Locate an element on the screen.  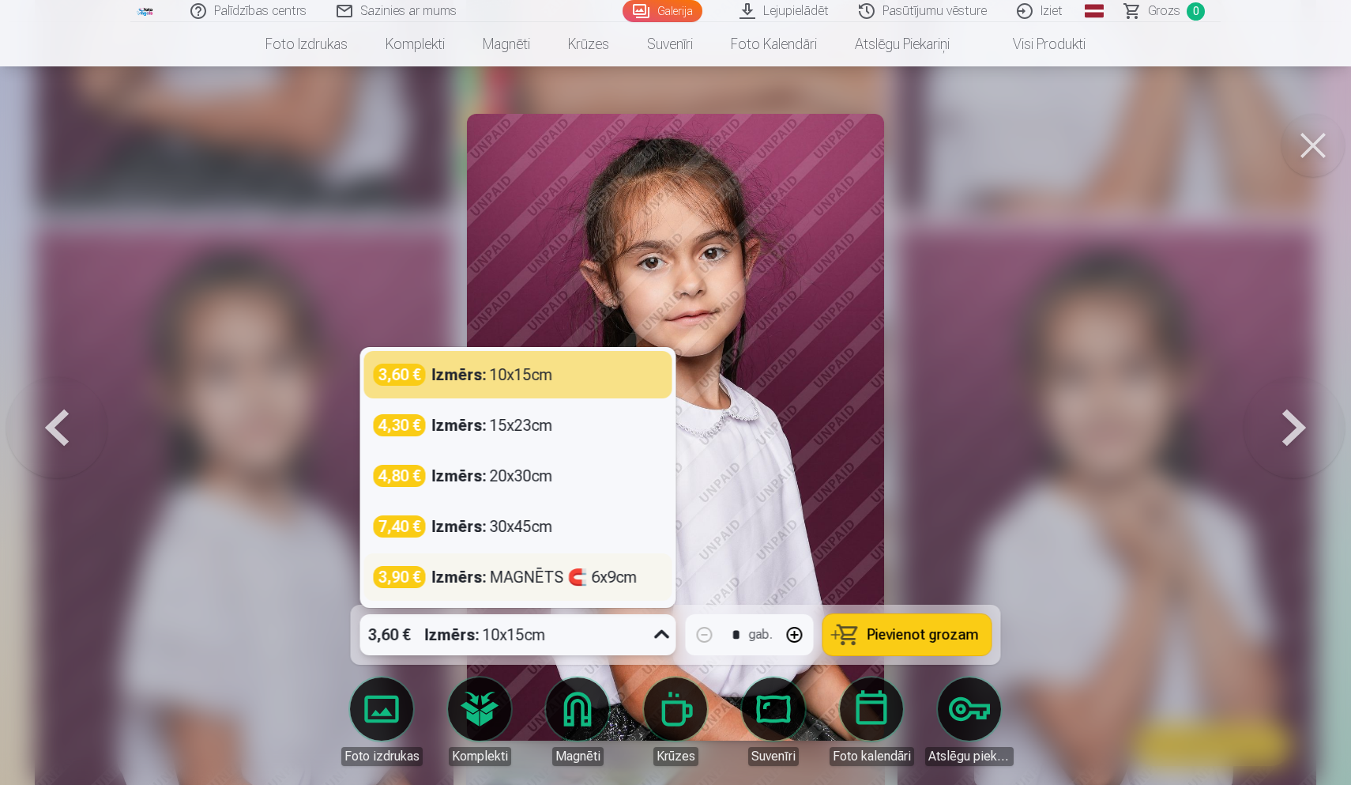
div: Komplekti is located at coordinates (480, 756).